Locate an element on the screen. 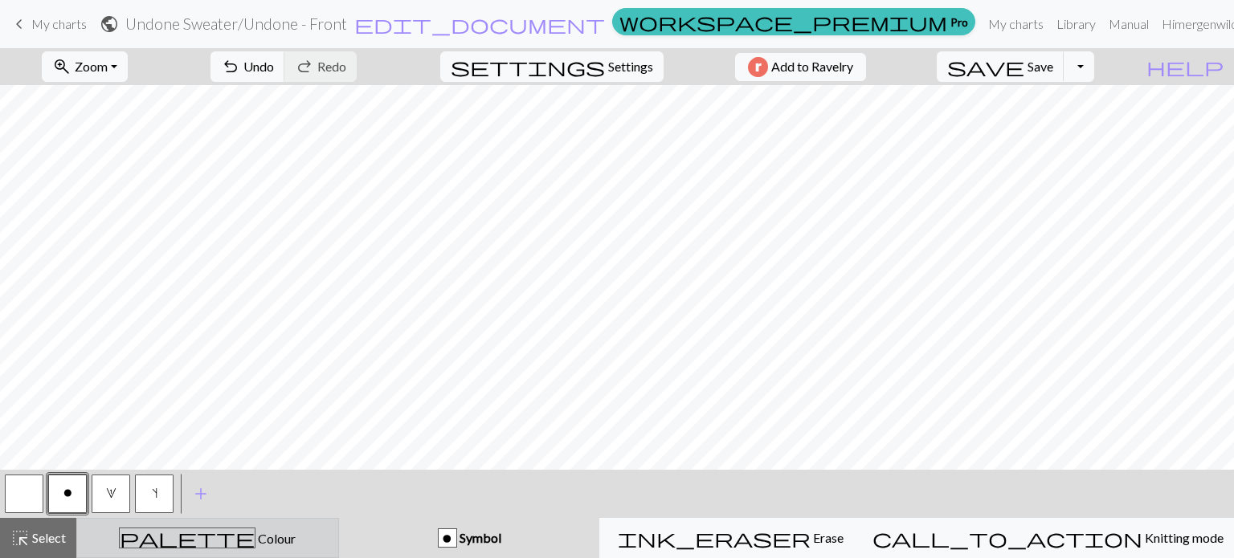 This screenshot has height=558, width=1234. span: zoom_in is located at coordinates (62, 67).